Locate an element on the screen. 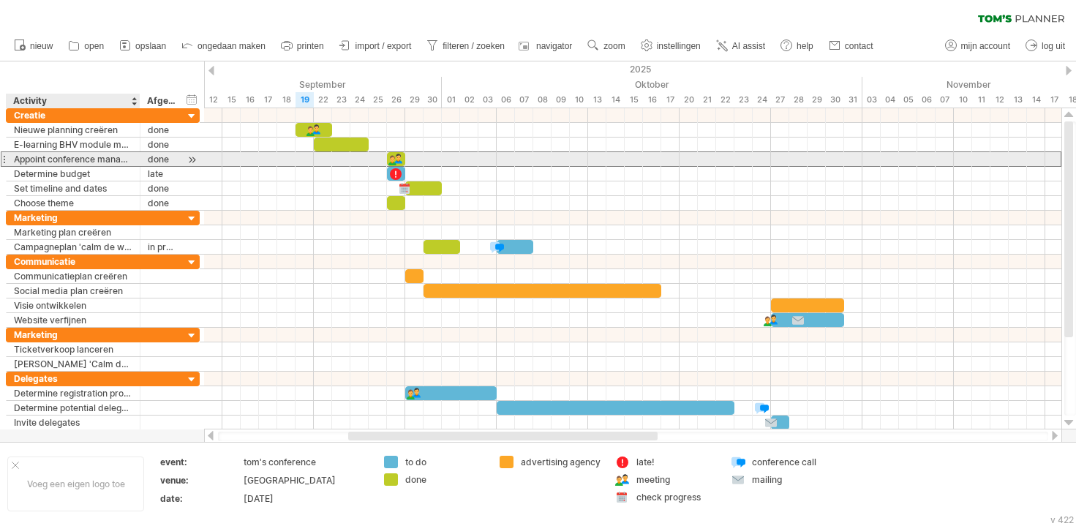 The image size is (1076, 526). div: advertising agency is located at coordinates (560, 462).